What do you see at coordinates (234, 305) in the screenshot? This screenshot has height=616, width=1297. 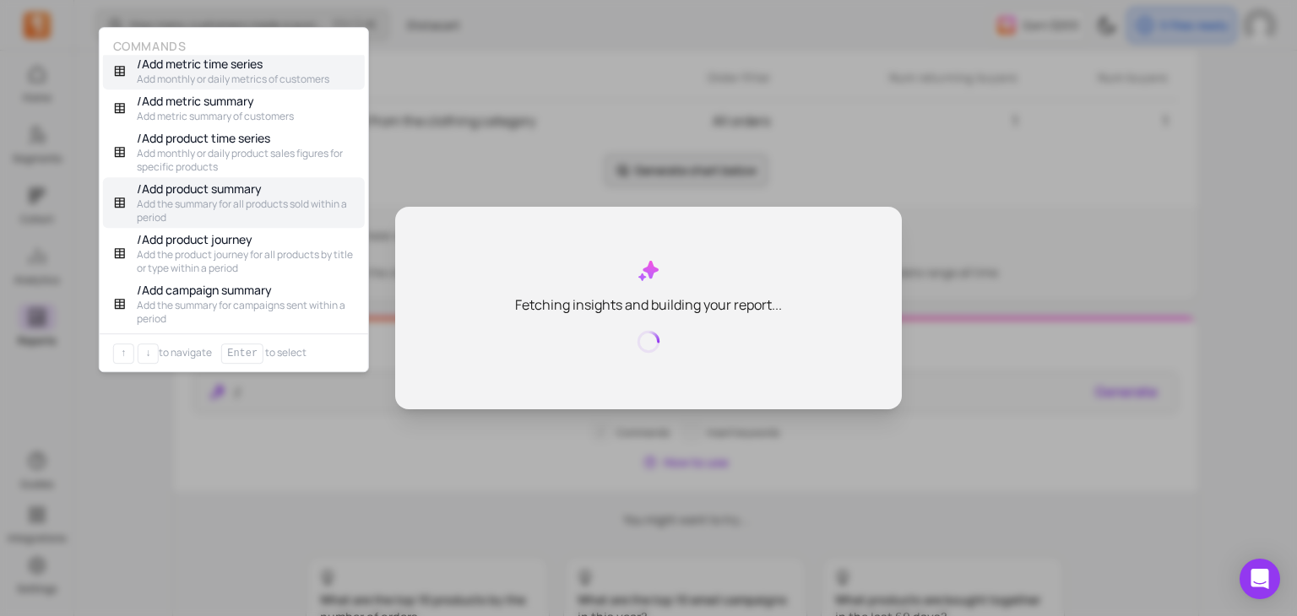 I see `button: /Add campaign summaryAdd the summary for campaigns sent within a period` at bounding box center [234, 305].